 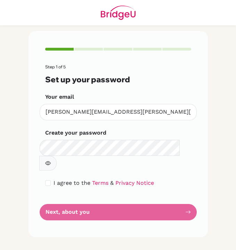 I want to click on label: Your email, so click(x=60, y=97).